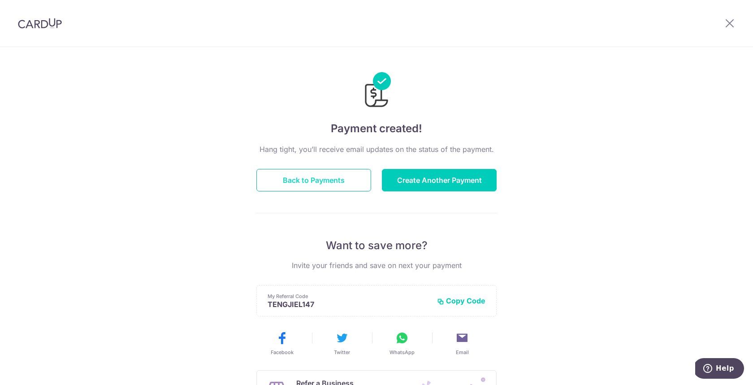 This screenshot has width=753, height=385. What do you see at coordinates (342, 344) in the screenshot?
I see `button: Twitter` at bounding box center [342, 344].